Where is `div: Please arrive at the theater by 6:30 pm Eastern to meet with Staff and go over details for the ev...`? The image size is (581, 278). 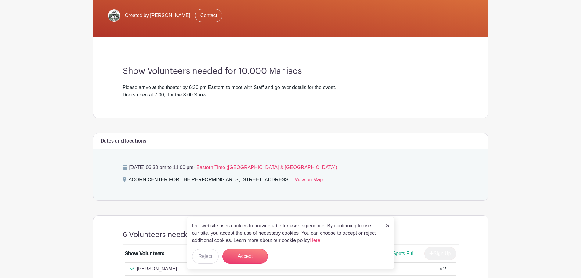 div: Please arrive at the theater by 6:30 pm Eastern to meet with Staff and go over details for the ev... is located at coordinates (291, 91).